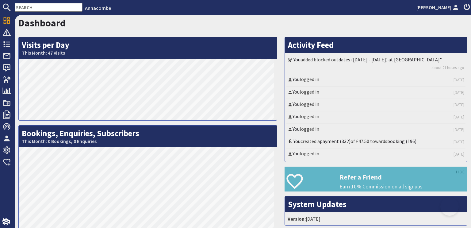  What do you see at coordinates (461, 172) in the screenshot?
I see `a: HIDE` at bounding box center [461, 172].